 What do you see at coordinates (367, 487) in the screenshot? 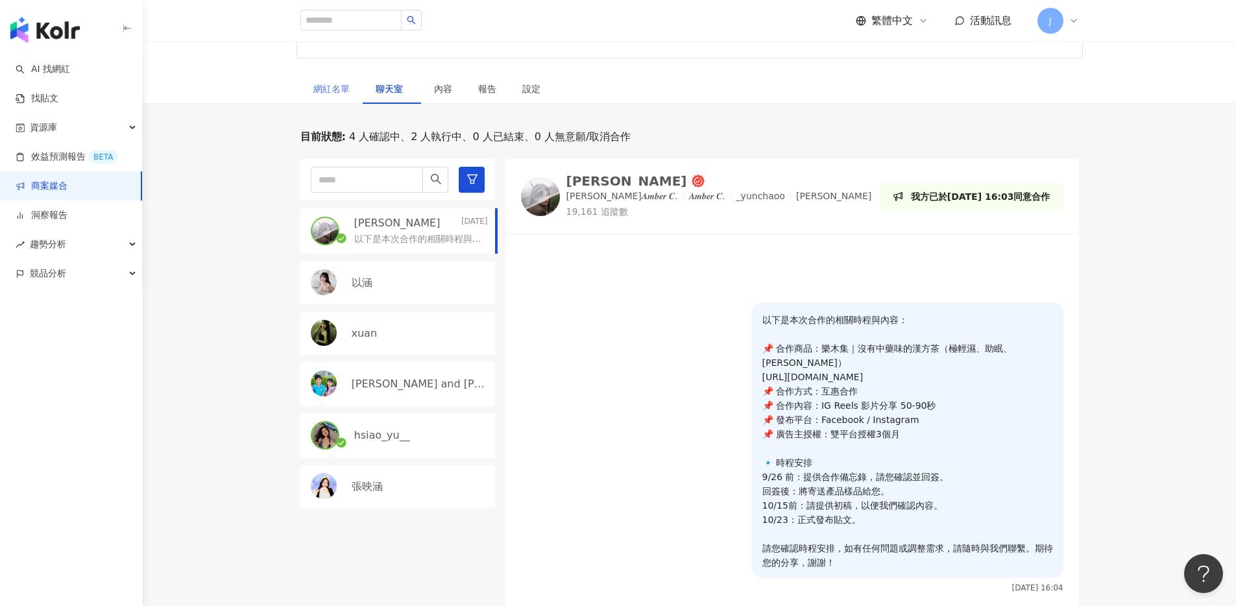
I see `p: 張映涵` at bounding box center [367, 487].